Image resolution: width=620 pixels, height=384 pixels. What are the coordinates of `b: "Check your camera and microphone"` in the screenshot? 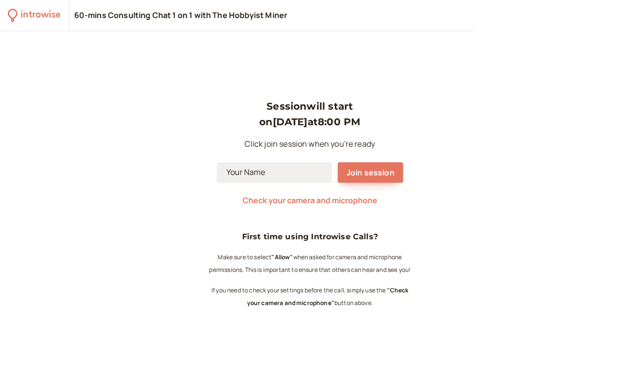 It's located at (327, 297).